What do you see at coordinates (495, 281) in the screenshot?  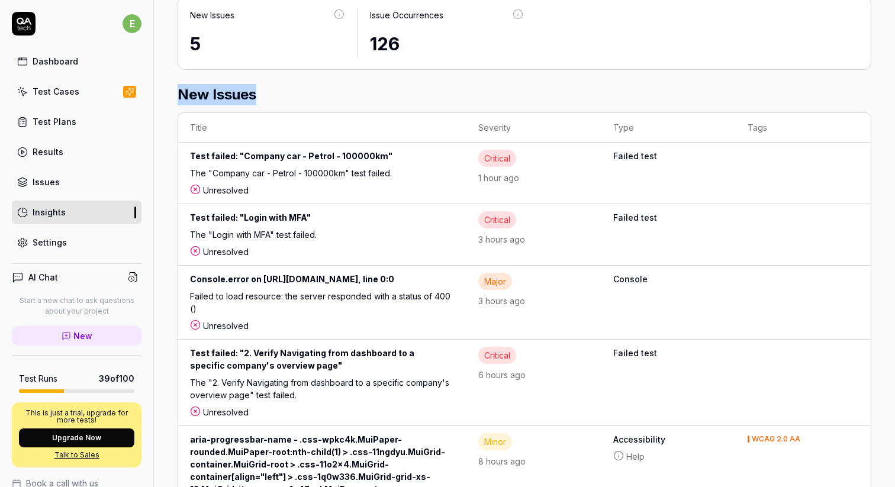 I see `div: Major` at bounding box center [495, 281].